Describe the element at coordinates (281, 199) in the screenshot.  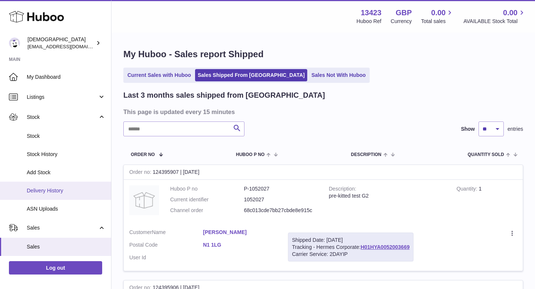
I see `dd: 1052027` at that location.